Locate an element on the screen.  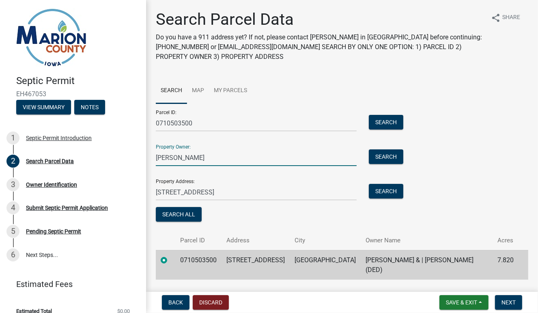
div: 6 is located at coordinates (13, 255).